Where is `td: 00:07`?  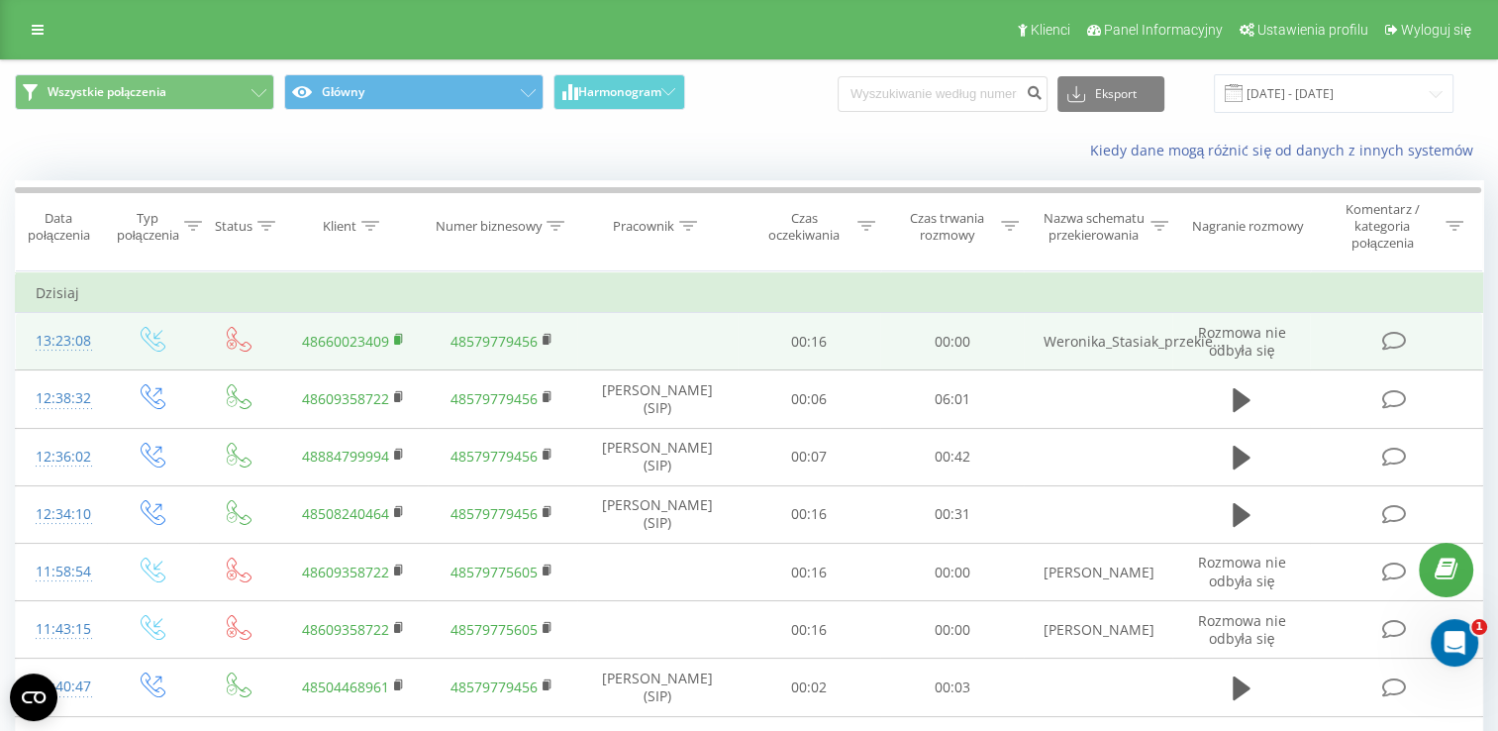 td: 00:07 is located at coordinates (809, 456).